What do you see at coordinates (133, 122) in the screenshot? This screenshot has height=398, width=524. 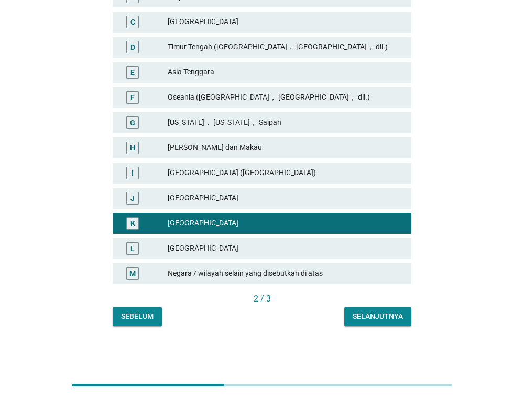 I see `div: G` at bounding box center [133, 122].